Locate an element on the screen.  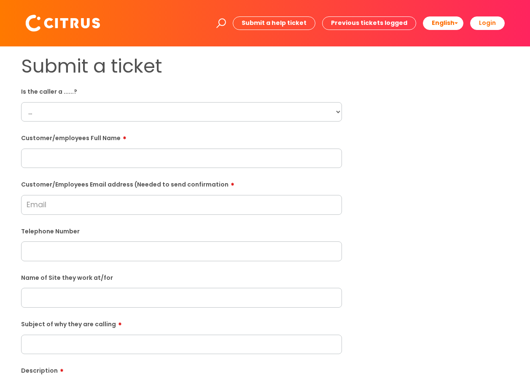
label: Description is located at coordinates (181, 369).